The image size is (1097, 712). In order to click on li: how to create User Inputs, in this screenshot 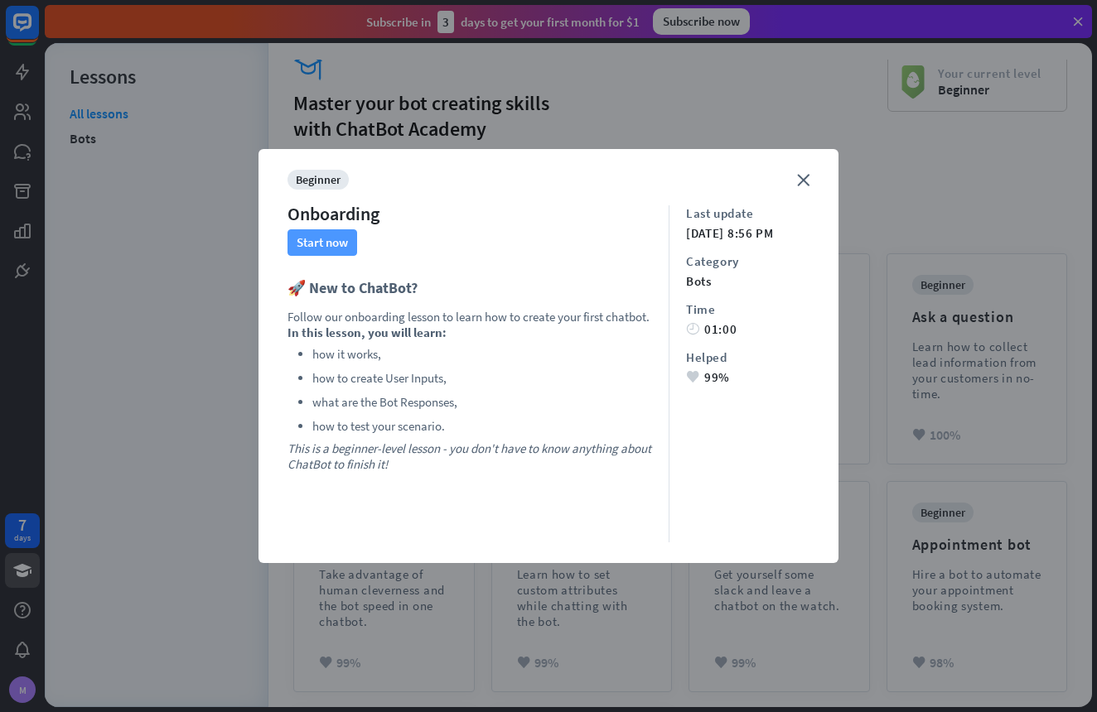, I will do `click(482, 379)`.